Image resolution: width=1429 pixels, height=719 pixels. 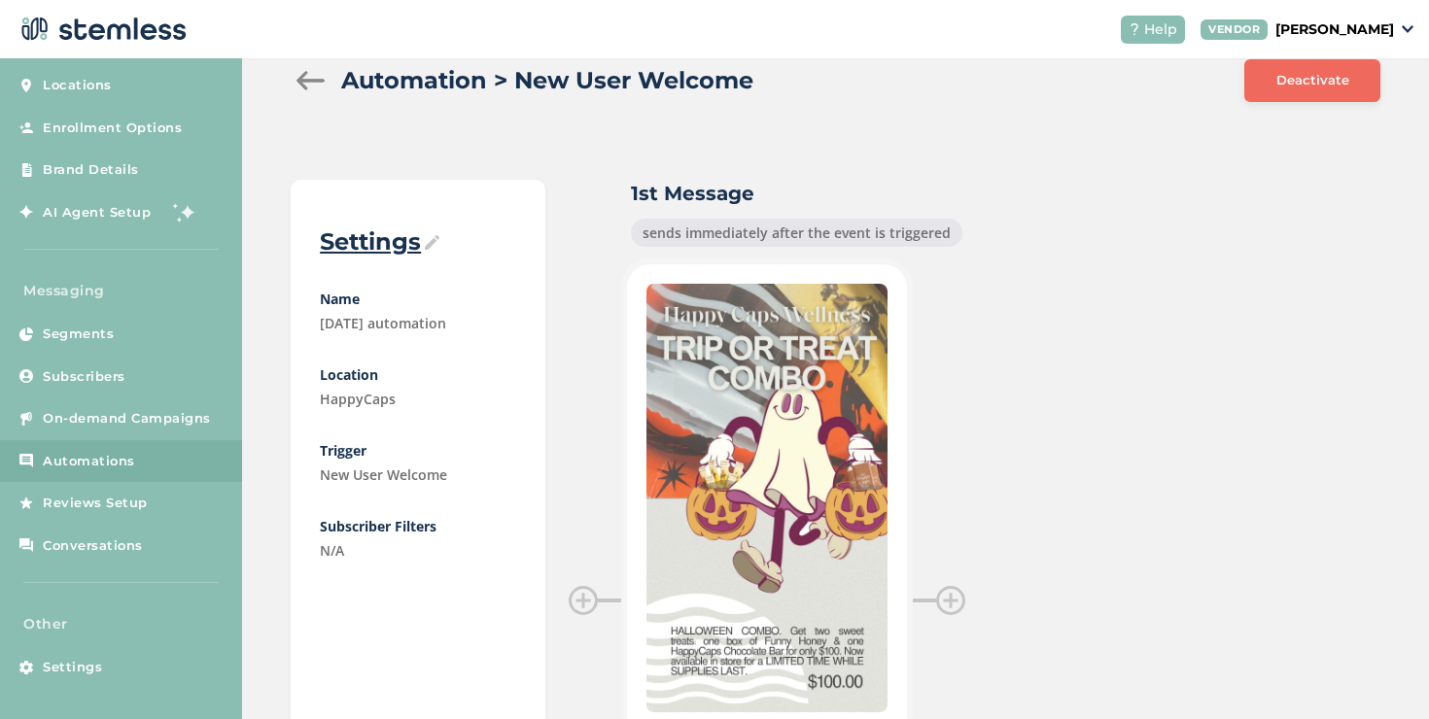 What do you see at coordinates (418, 550) in the screenshot?
I see `label: N/A` at bounding box center [418, 550].